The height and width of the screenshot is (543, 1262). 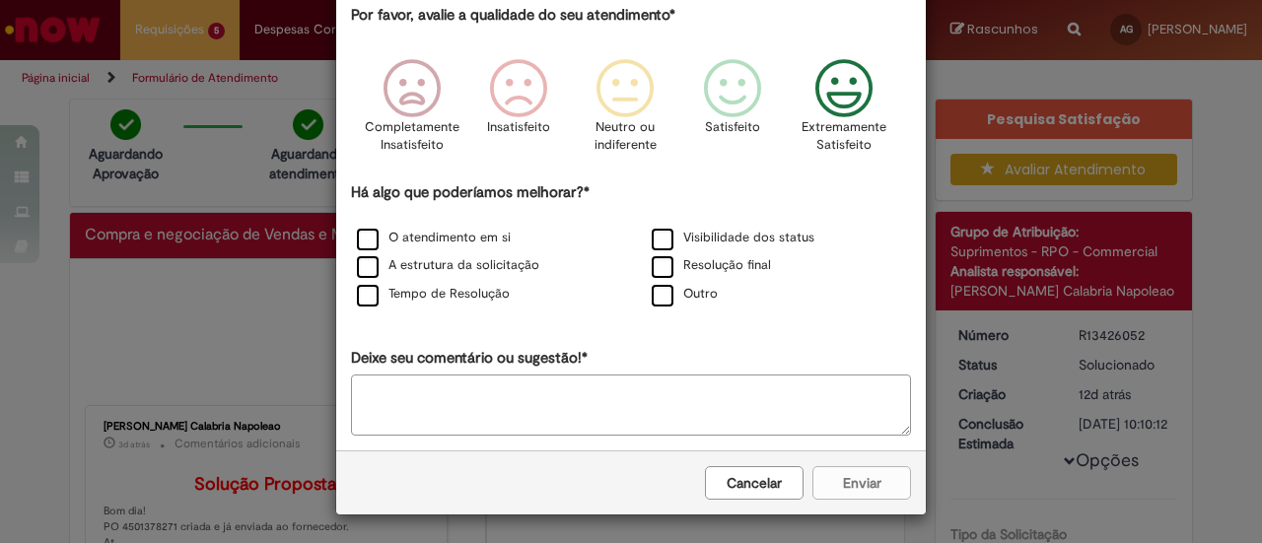 I want to click on label: Resolução final, so click(x=711, y=265).